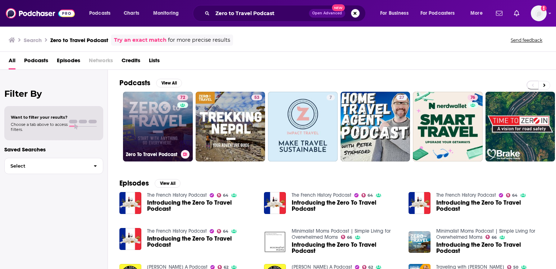 The width and height of the screenshot is (556, 269). What do you see at coordinates (68, 62) in the screenshot?
I see `a: Episodes` at bounding box center [68, 62].